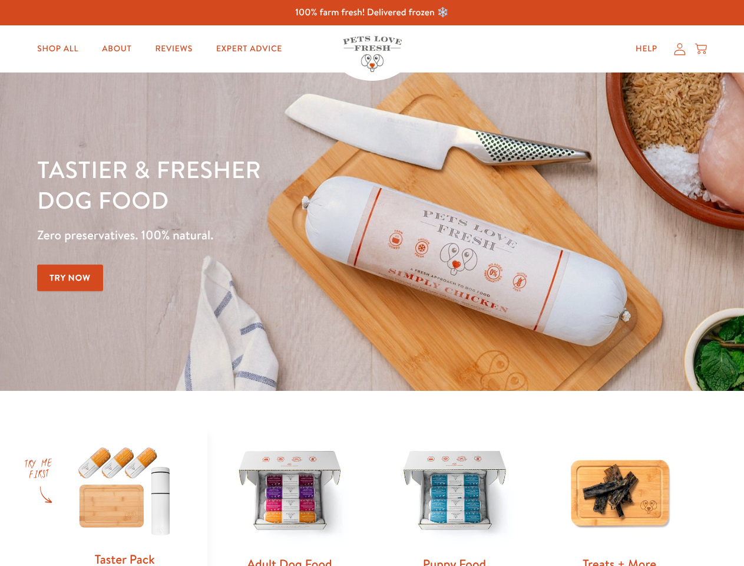 The width and height of the screenshot is (744, 566). What do you see at coordinates (70, 278) in the screenshot?
I see `a: Try Now` at bounding box center [70, 278].